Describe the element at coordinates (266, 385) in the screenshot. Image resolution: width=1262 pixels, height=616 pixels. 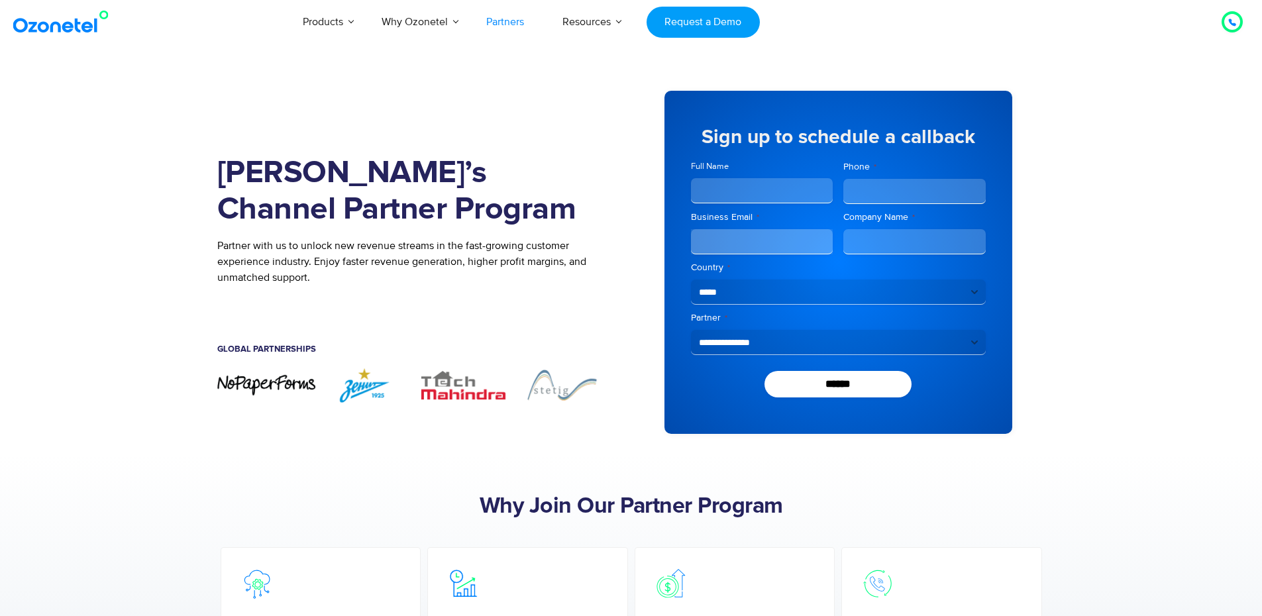
I see `img: nopaperforms` at that location.